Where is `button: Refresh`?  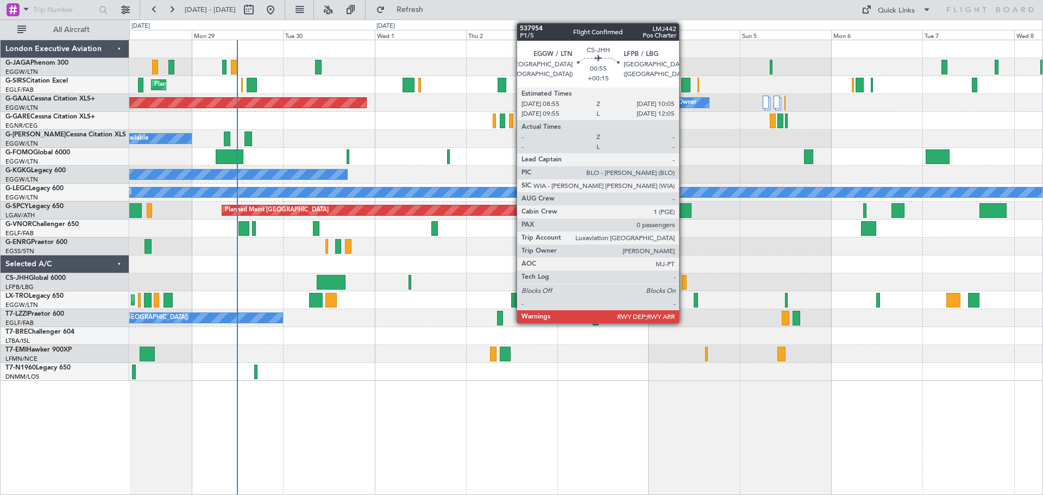 button: Refresh is located at coordinates (403, 10).